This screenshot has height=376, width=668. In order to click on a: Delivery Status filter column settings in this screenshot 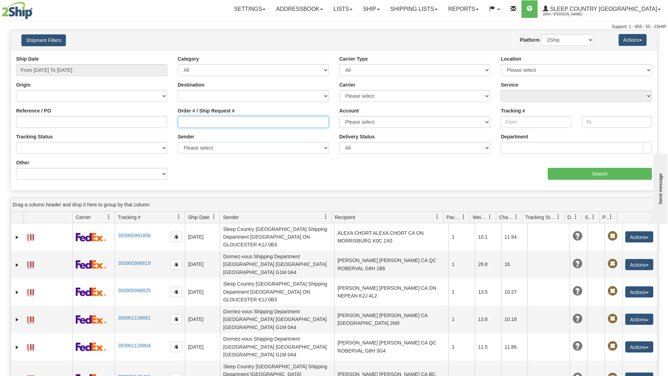, I will do `click(576, 217)`.